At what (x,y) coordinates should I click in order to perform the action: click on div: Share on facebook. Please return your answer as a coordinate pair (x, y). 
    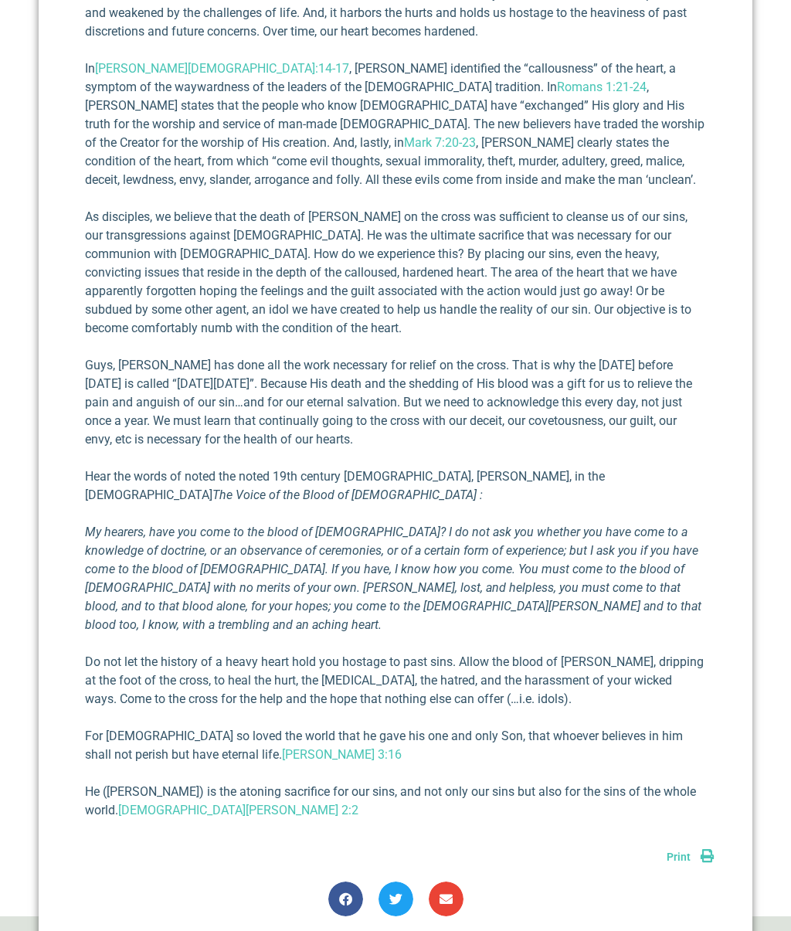
    Looking at the image, I should click on (345, 898).